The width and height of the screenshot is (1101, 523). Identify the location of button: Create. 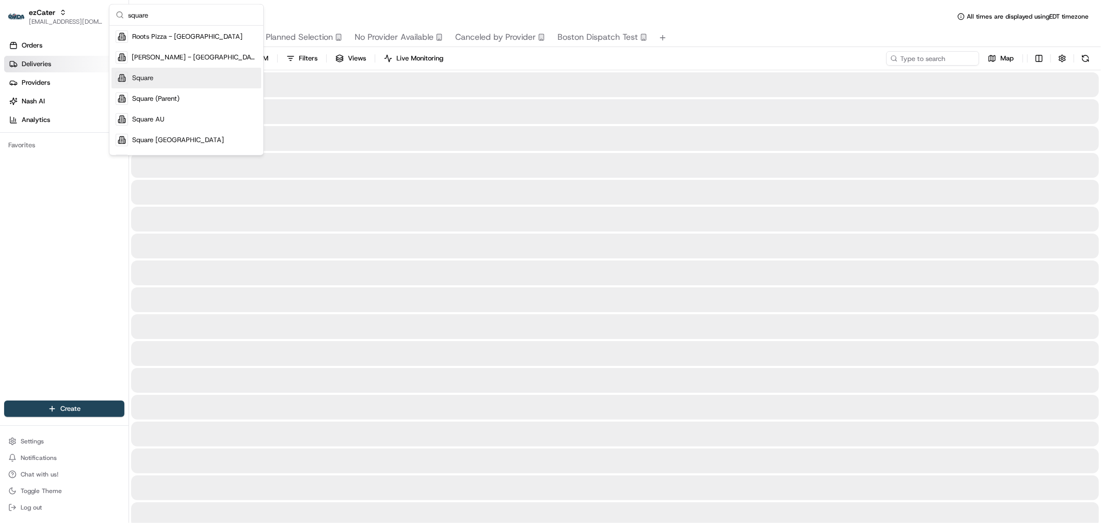
(64, 408).